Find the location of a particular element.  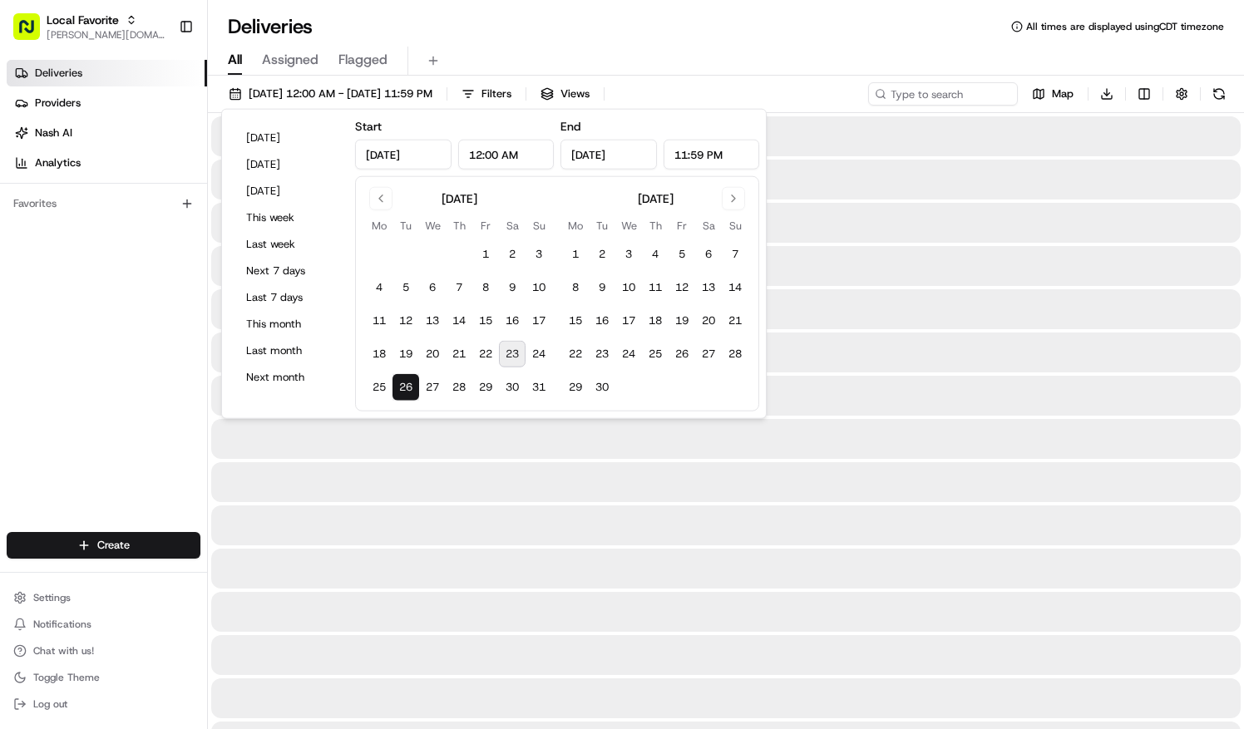

button: Map is located at coordinates (1053, 94).